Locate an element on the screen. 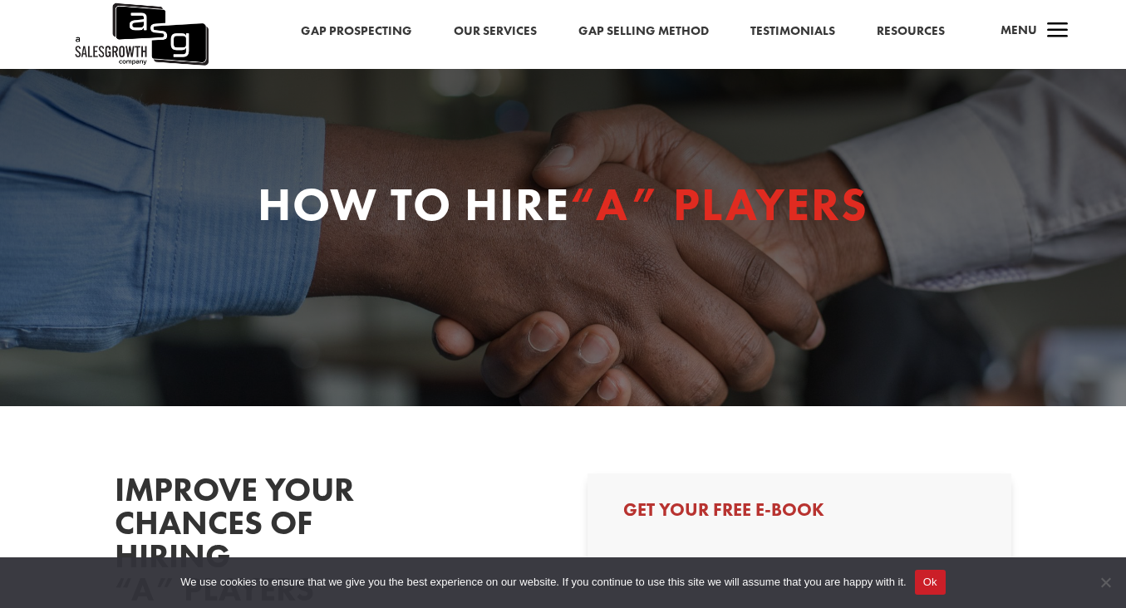 This screenshot has height=608, width=1126. h3: Get Your Free E-book is located at coordinates (799, 514).